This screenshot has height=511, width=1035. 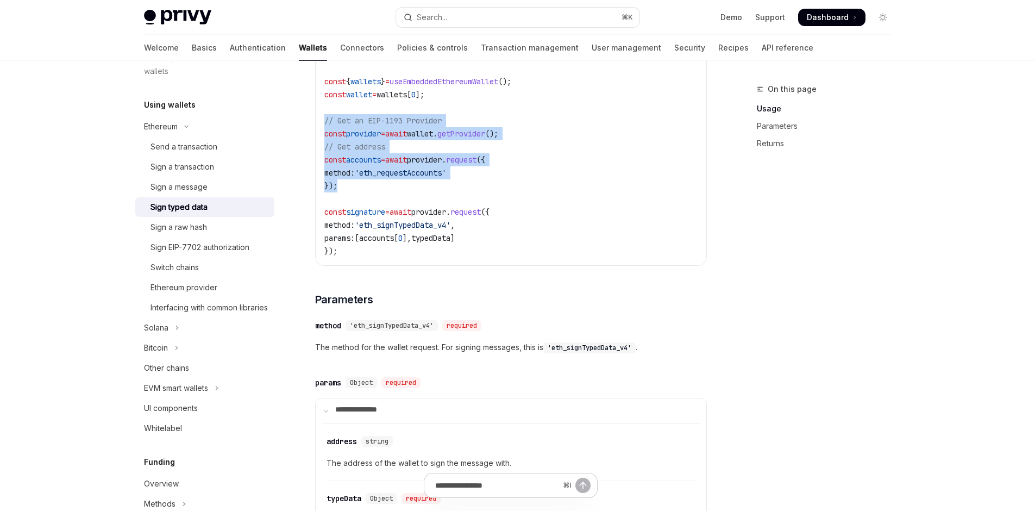 What do you see at coordinates (176, 388) in the screenshot?
I see `div: EVM smart wallets` at bounding box center [176, 388].